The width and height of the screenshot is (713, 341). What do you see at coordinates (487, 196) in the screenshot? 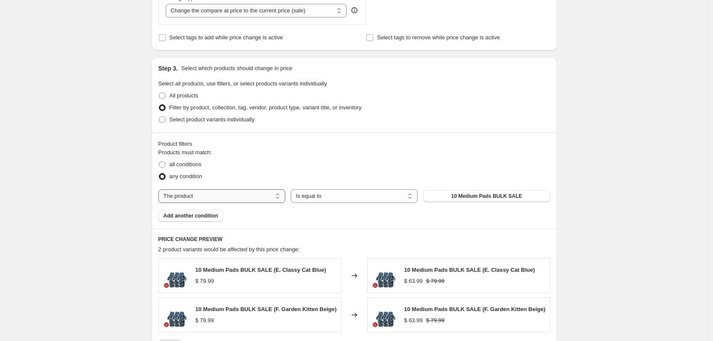
I see `button: 10 Medium Pads BULK SALE` at bounding box center [487, 196].